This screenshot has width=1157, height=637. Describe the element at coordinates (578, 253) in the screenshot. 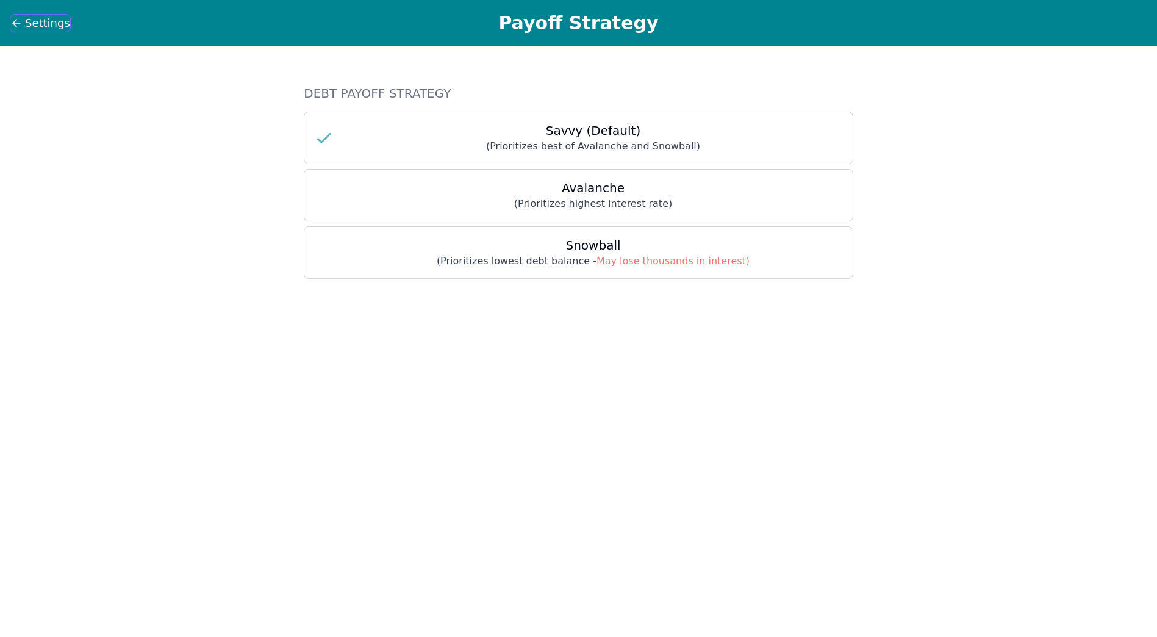

I see `button: Snowball(Prioritizes lowest debt balance -May lose thousands in interest)` at that location.